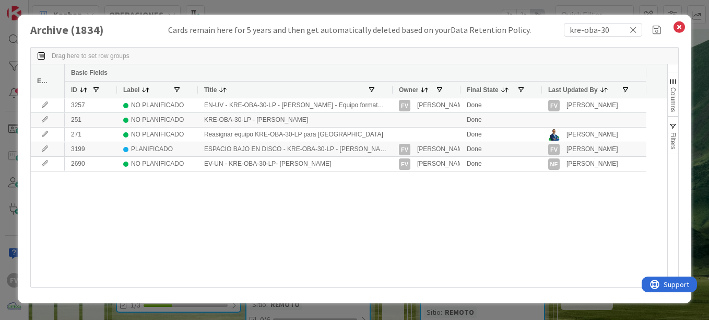 This screenshot has width=709, height=320. Describe the element at coordinates (554, 135) in the screenshot. I see `img: GA` at that location.